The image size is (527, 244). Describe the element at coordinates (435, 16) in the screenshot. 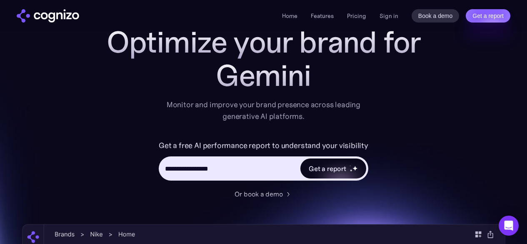

I see `a: Book a demo` at that location.